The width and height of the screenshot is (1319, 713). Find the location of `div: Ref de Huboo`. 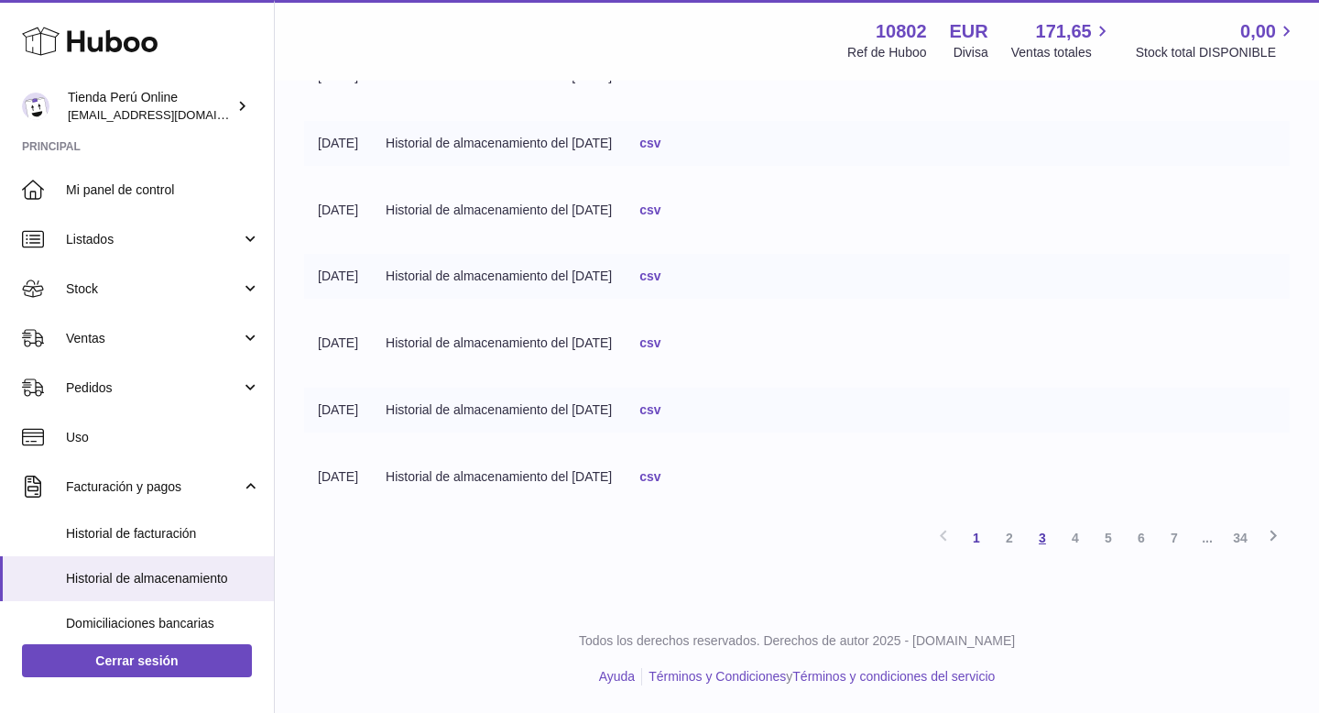

div: Ref de Huboo is located at coordinates (887, 52).